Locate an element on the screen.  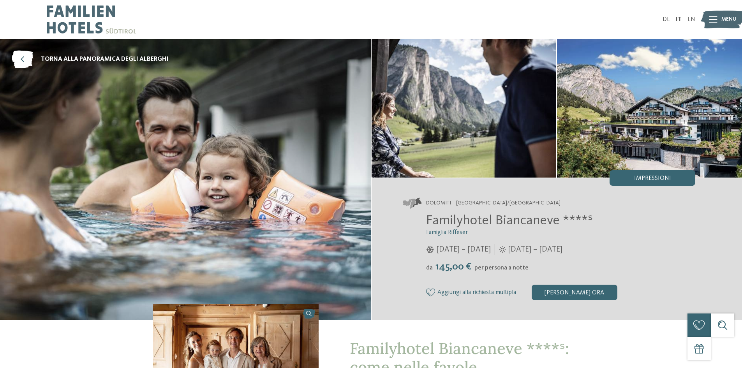
a: IT is located at coordinates (678, 19).